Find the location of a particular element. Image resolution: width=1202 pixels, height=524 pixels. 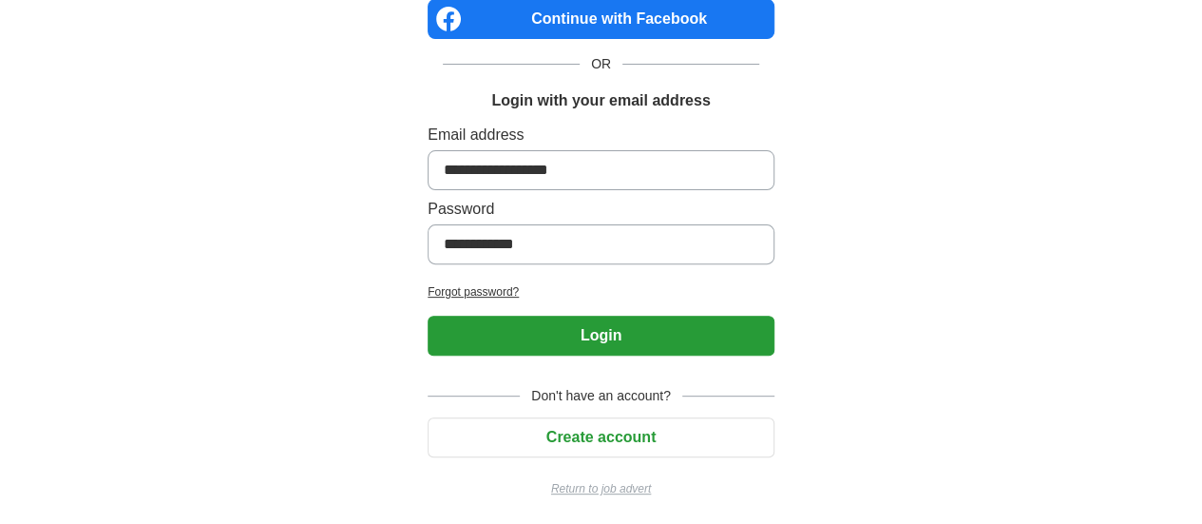

a: Forgot password? is located at coordinates (601, 292).